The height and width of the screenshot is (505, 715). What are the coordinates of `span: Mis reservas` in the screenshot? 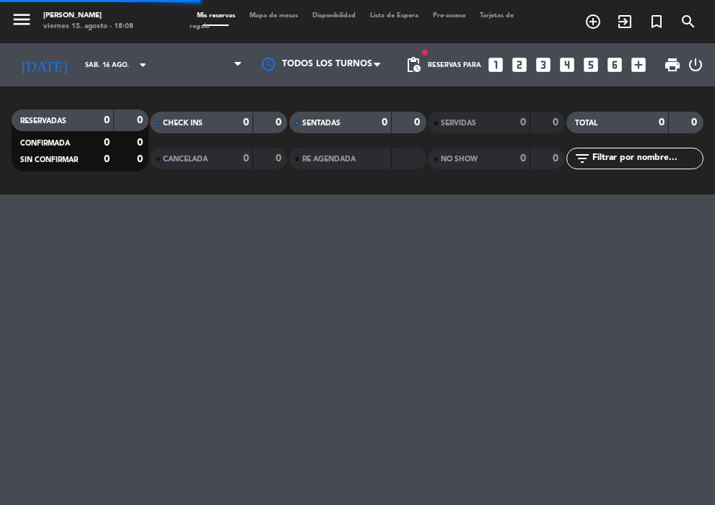 It's located at (216, 15).